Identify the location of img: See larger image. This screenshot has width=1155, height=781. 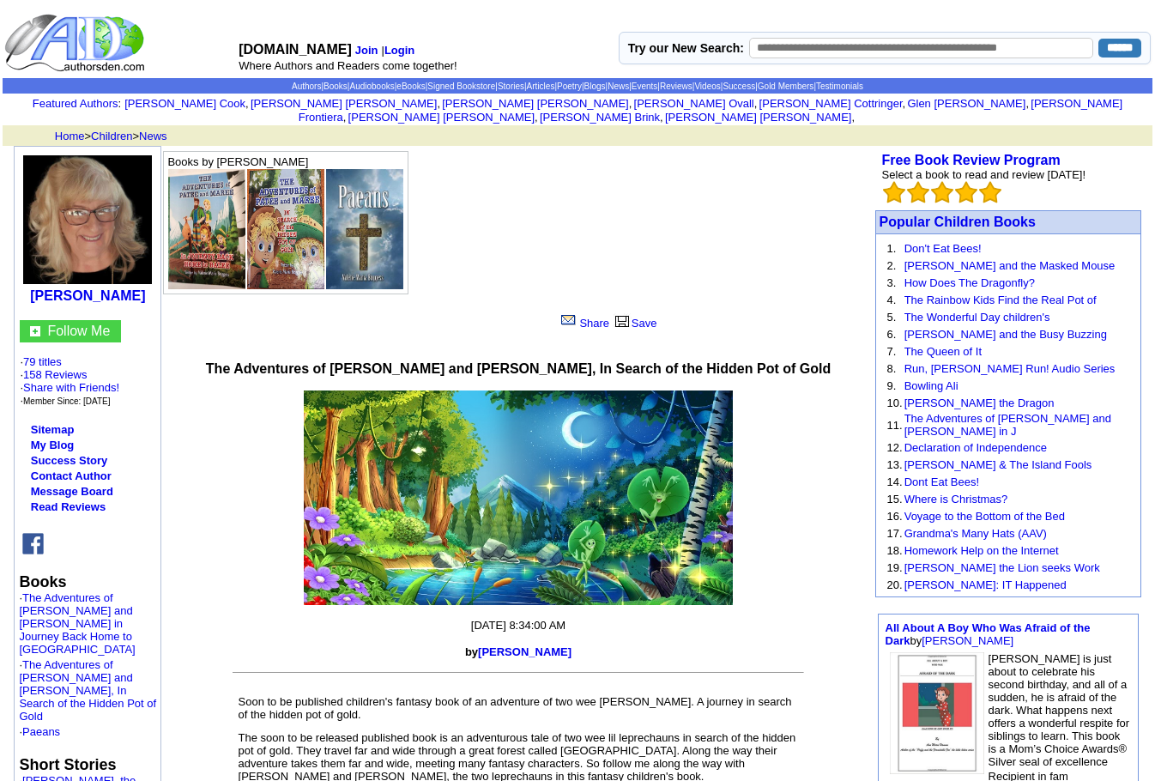
(518, 498).